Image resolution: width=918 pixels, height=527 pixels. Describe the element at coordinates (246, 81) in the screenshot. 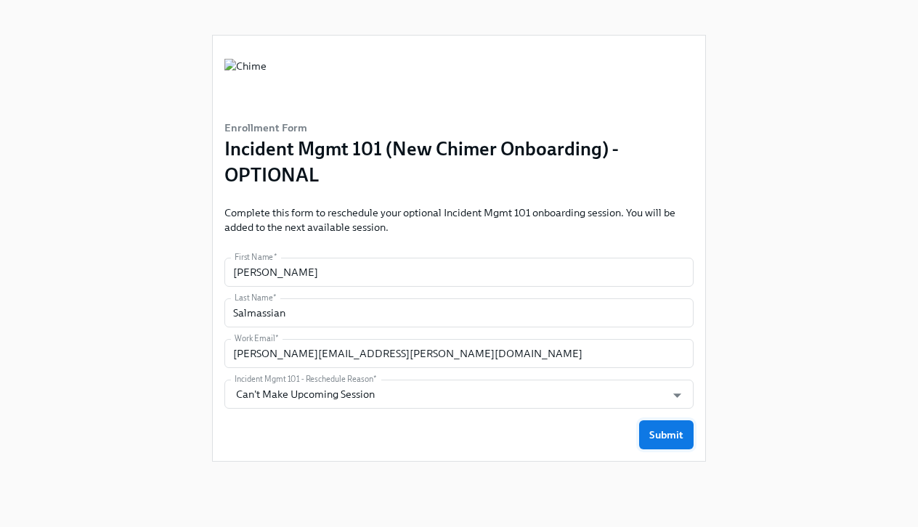

I see `img: Chime` at that location.